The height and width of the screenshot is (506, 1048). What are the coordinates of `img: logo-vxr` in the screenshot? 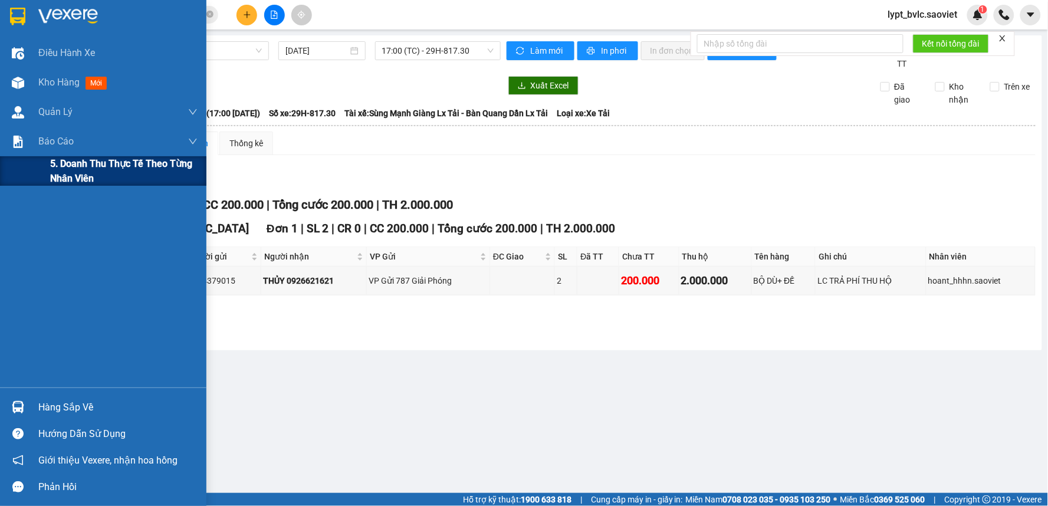 It's located at (18, 17).